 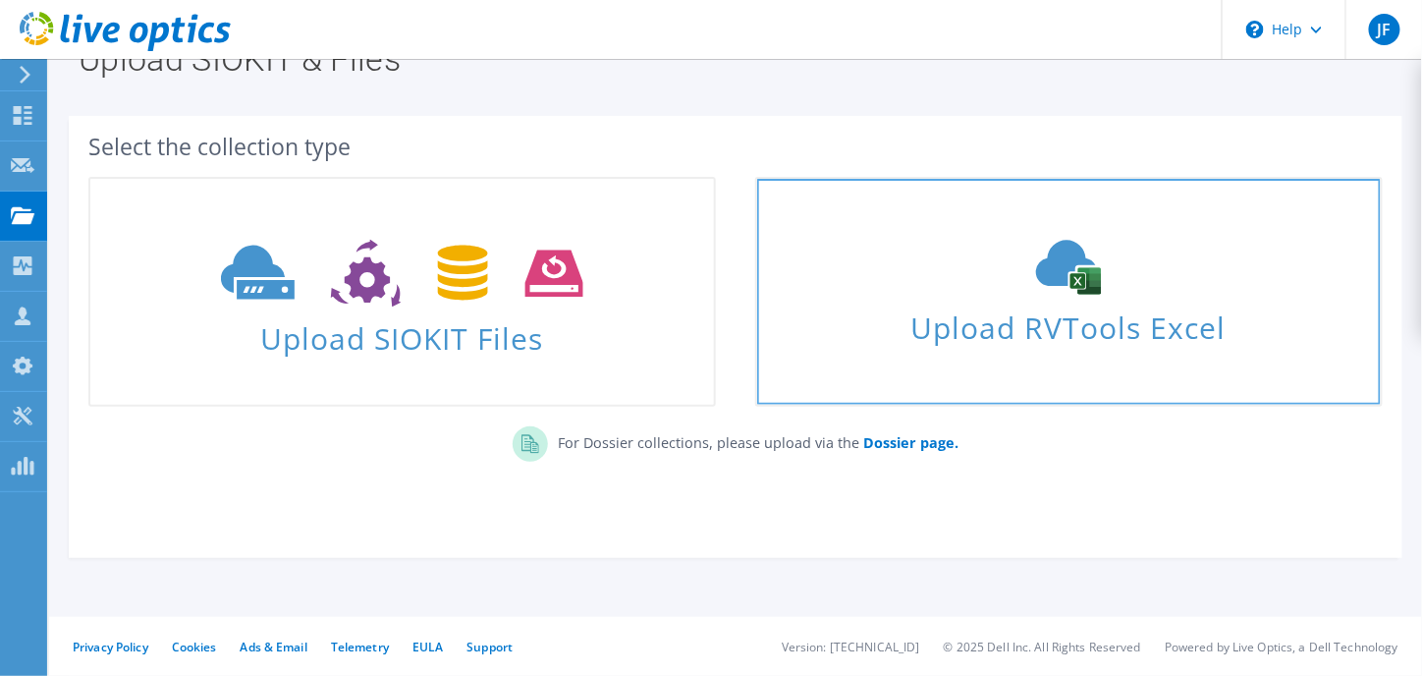 What do you see at coordinates (402, 292) in the screenshot?
I see `a: Upload SIOKIT Files` at bounding box center [402, 292].